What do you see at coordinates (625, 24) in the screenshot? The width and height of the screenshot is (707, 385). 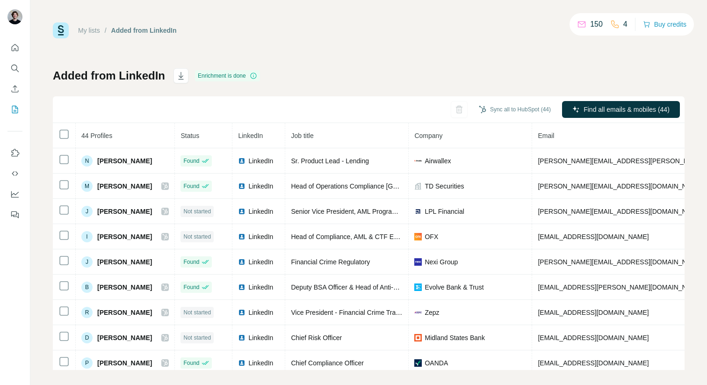 I see `p: 4` at bounding box center [625, 24].